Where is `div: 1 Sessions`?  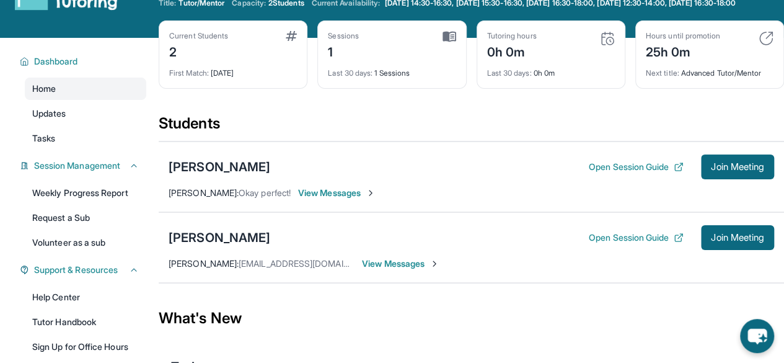
div: 1 Sessions is located at coordinates (392, 69).